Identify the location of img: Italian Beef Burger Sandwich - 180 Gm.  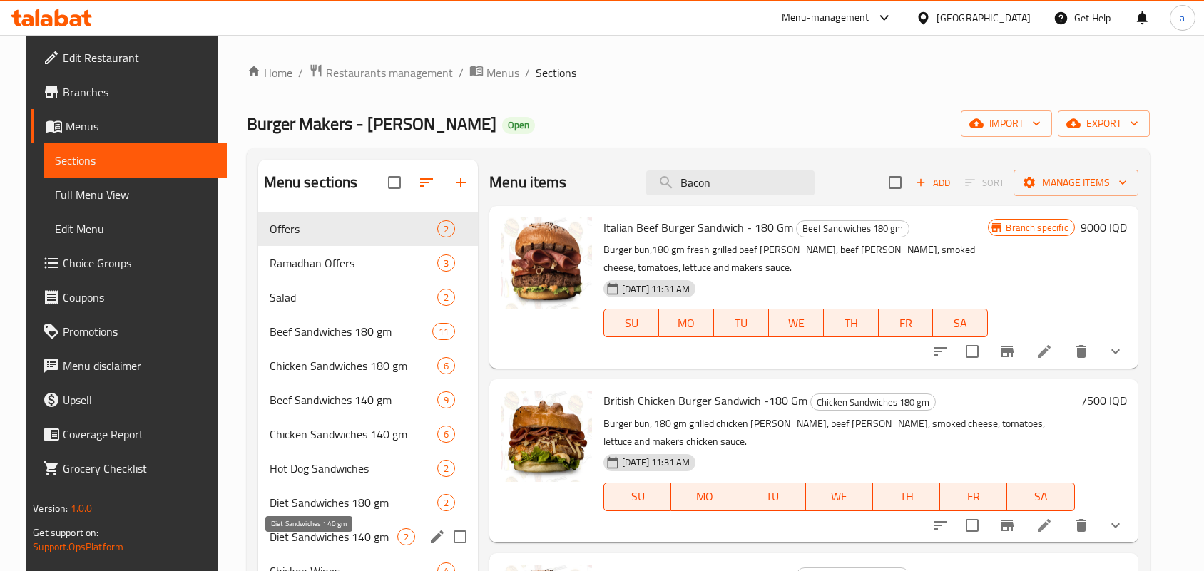
(546, 263).